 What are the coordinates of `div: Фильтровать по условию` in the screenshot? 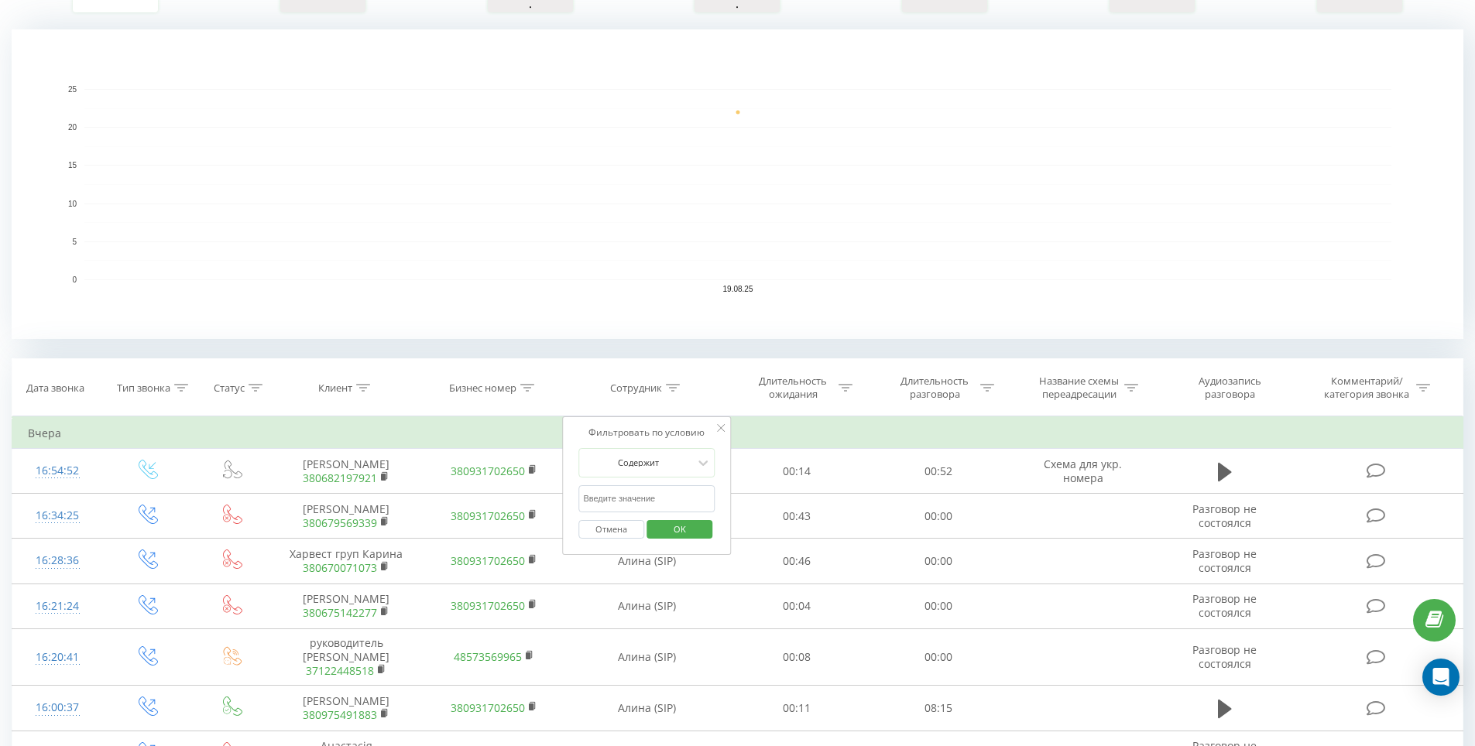 It's located at (646, 433).